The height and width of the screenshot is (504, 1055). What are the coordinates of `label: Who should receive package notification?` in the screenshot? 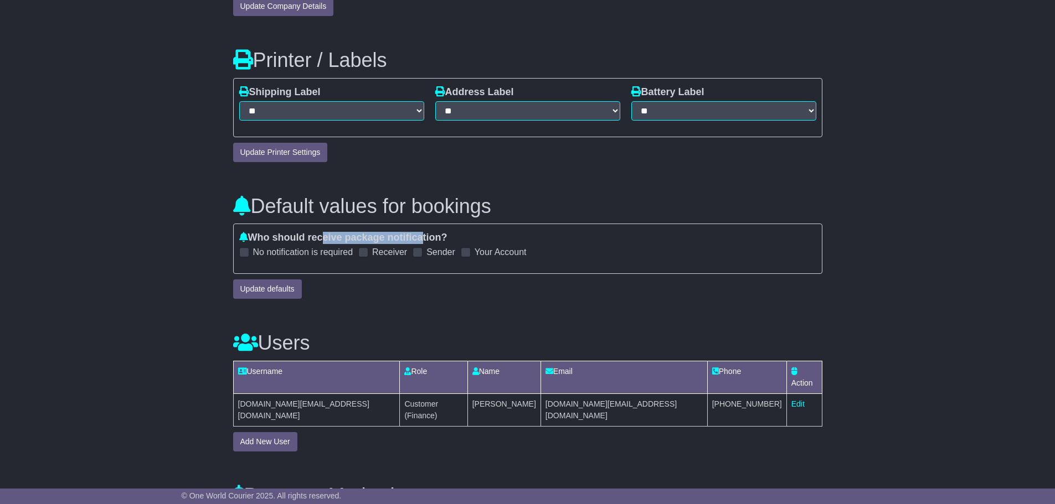 It's located at (343, 238).